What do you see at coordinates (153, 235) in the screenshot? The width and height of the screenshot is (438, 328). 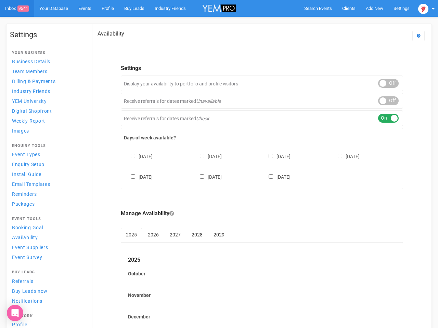 I see `a: 2026` at bounding box center [153, 235].